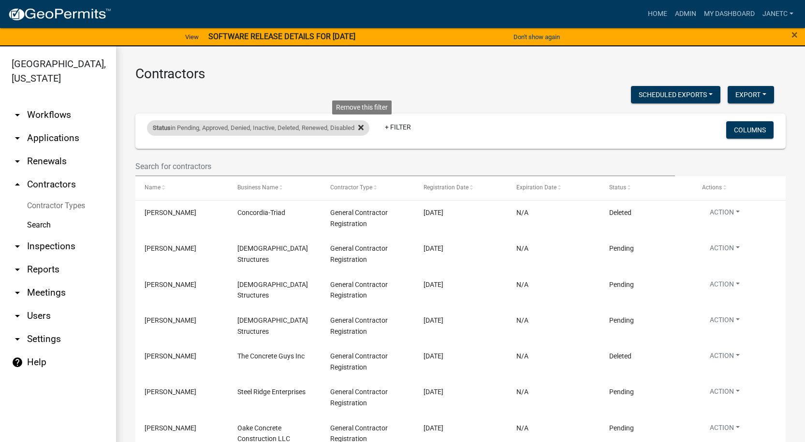 This screenshot has width=805, height=442. What do you see at coordinates (258, 128) in the screenshot?
I see `div: in Pending, Approved, Denied, Inactive, Deleted, Renewed, Disabled` at bounding box center [258, 128].